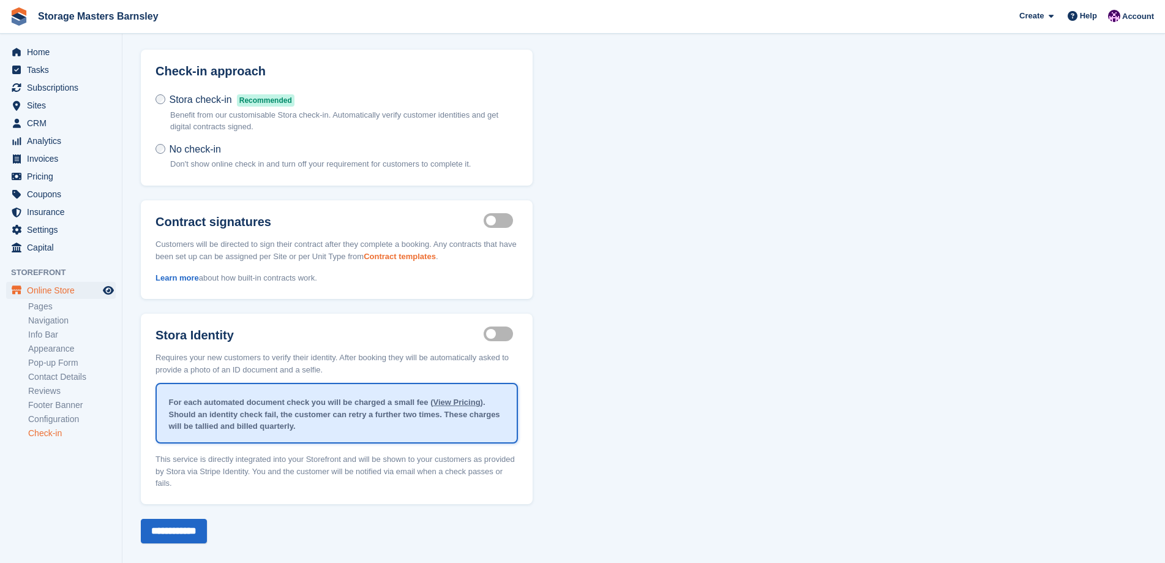 The width and height of the screenshot is (1165, 563). I want to click on span: Create, so click(1032, 16).